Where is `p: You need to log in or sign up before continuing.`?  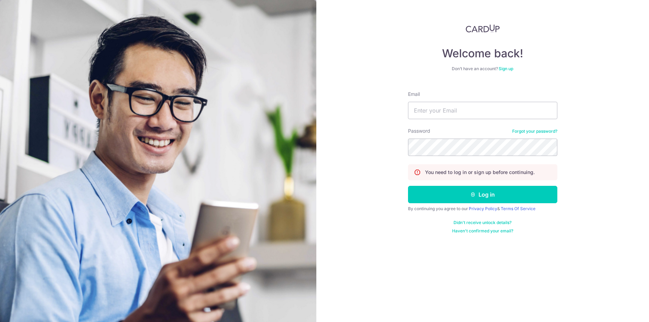 p: You need to log in or sign up before continuing. is located at coordinates (480, 172).